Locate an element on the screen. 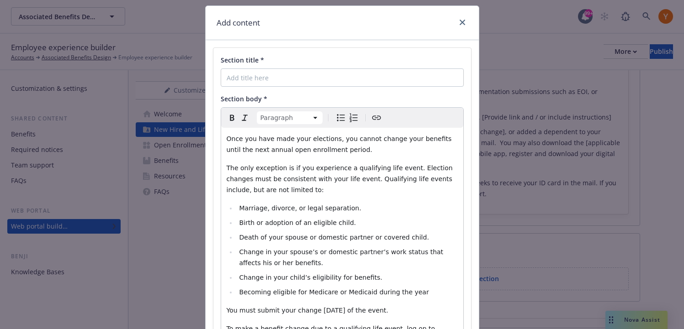 The height and width of the screenshot is (329, 684). span: Section title * is located at coordinates (242, 60).